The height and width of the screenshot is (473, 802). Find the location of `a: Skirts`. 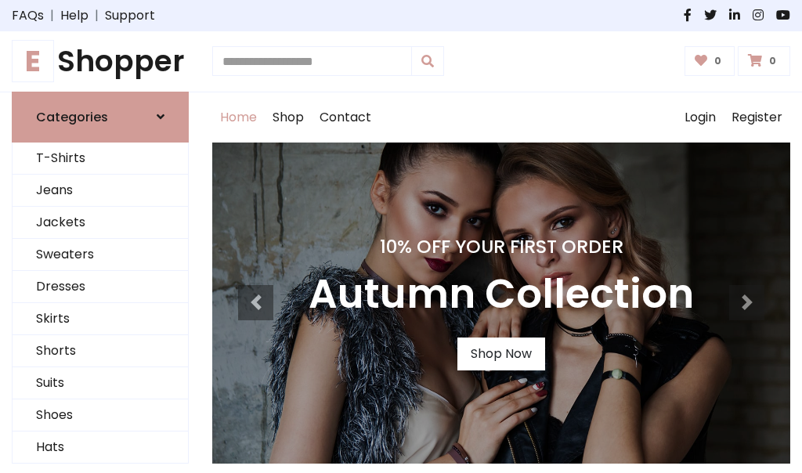

a: Skirts is located at coordinates (100, 319).